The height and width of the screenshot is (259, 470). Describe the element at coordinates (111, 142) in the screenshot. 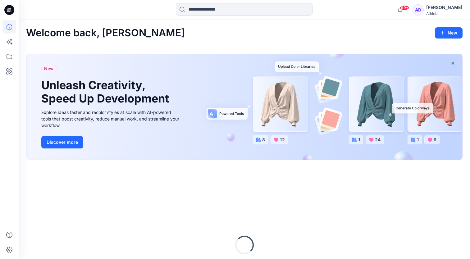

I see `a: Discover more` at that location.